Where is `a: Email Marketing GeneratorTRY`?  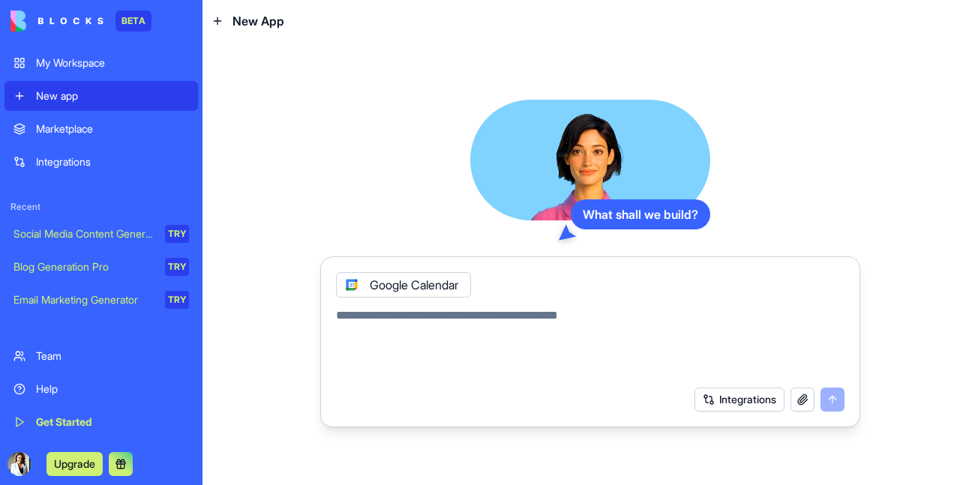 a: Email Marketing GeneratorTRY is located at coordinates (101, 300).